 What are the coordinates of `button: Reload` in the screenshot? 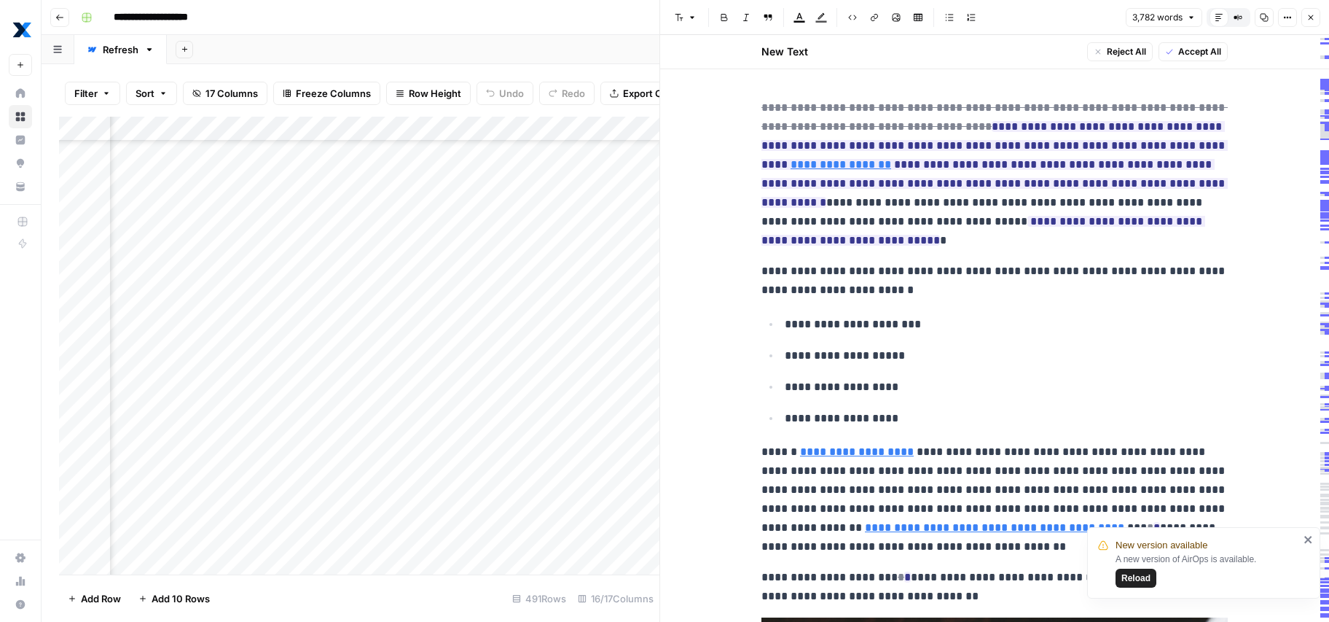 It's located at (1136, 578).